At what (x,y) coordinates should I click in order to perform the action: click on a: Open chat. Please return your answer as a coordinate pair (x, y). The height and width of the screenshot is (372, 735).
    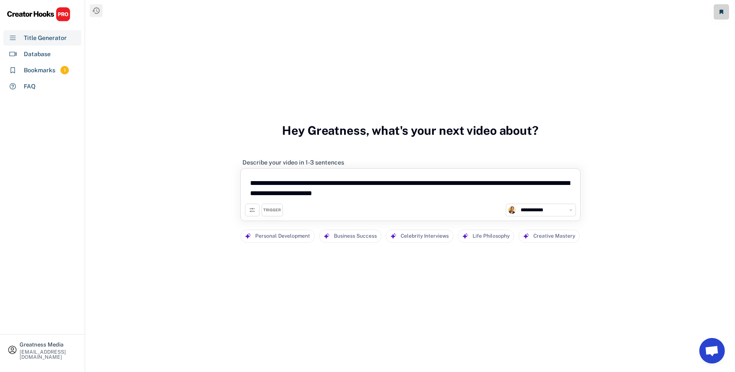
    Looking at the image, I should click on (712, 351).